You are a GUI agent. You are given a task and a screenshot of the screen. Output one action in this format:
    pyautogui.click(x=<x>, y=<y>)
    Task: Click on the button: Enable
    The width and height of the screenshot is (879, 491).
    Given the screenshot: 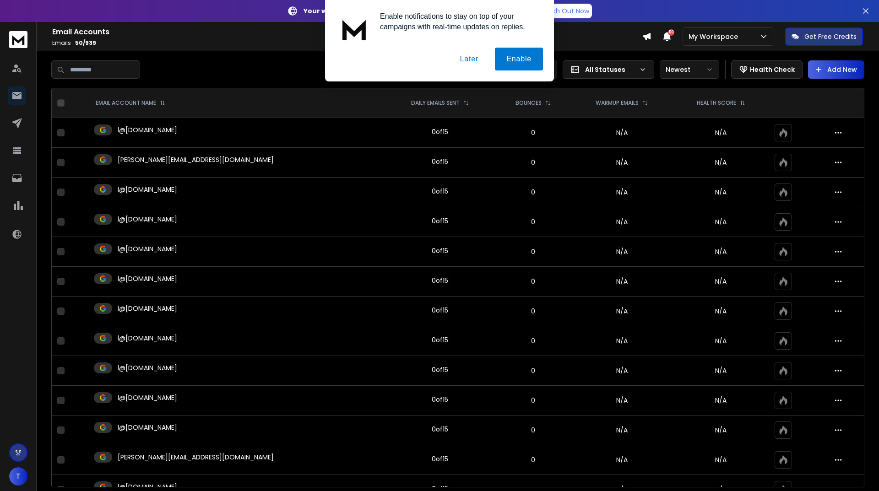 What is the action you would take?
    pyautogui.click(x=519, y=59)
    